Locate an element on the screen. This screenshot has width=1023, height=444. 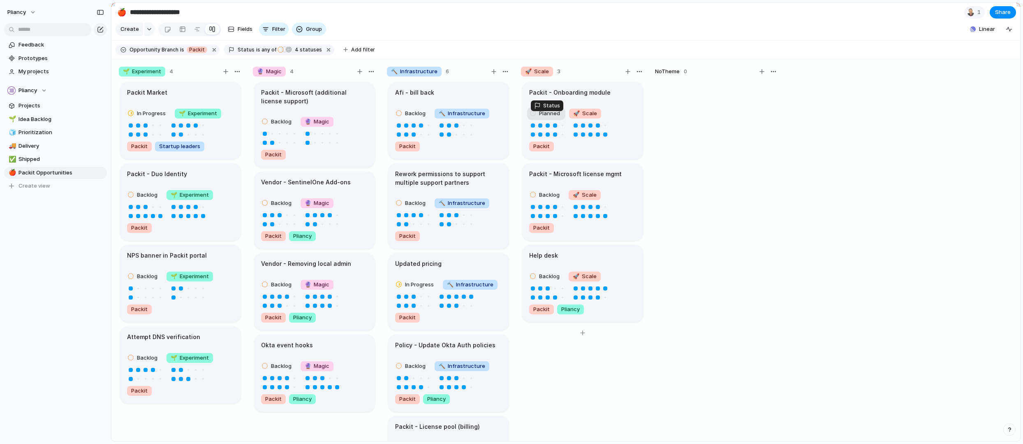
span: Prioritization is located at coordinates (61, 132).